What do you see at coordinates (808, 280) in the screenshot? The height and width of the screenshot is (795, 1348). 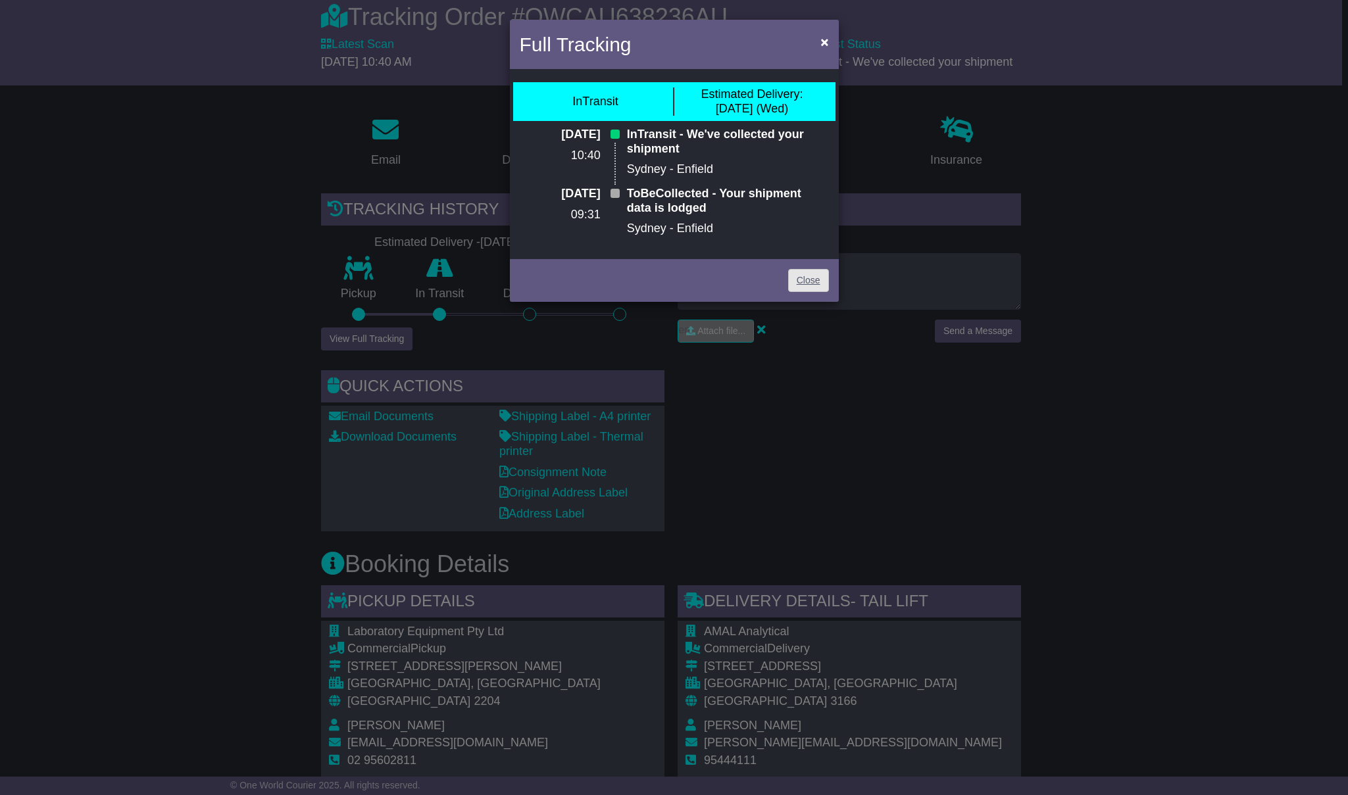 I see `a: Close` at bounding box center [808, 280].